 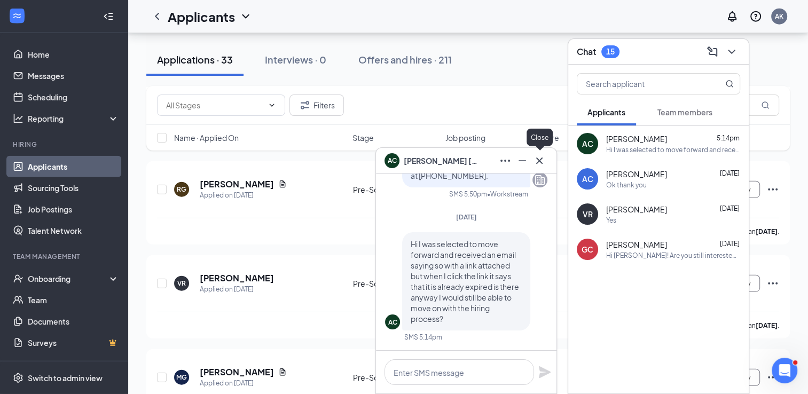 I want to click on svg: WorkstreamLogo, so click(x=17, y=16).